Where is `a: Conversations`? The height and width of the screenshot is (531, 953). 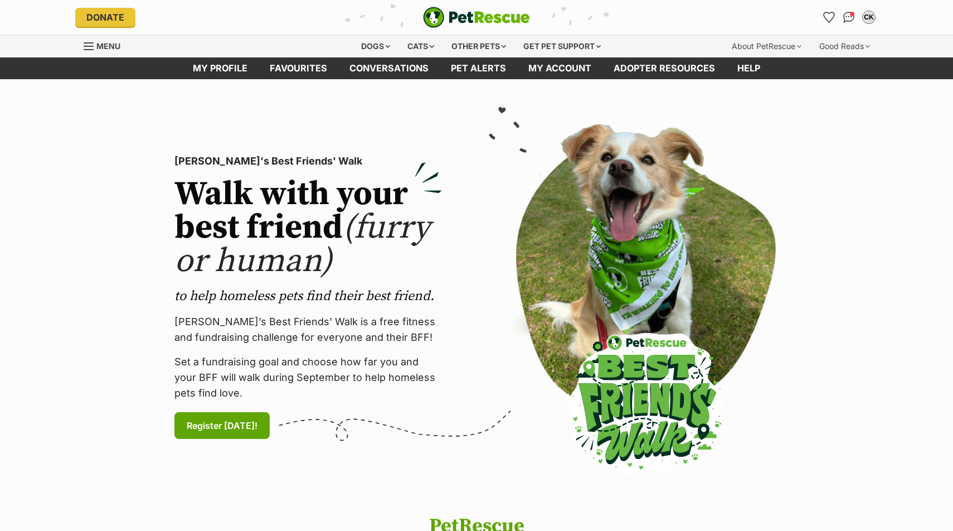 a: Conversations is located at coordinates (849, 17).